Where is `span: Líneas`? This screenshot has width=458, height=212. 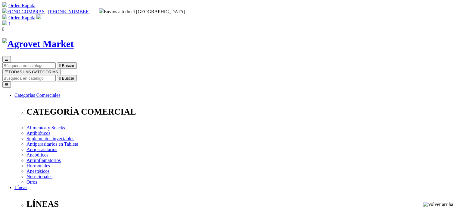
span: Líneas is located at coordinates (21, 187).